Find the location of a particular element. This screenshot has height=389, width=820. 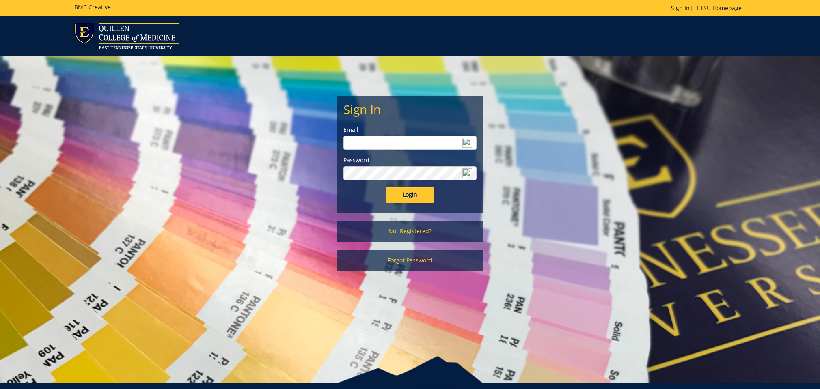

a: Forgot Password is located at coordinates (410, 261).